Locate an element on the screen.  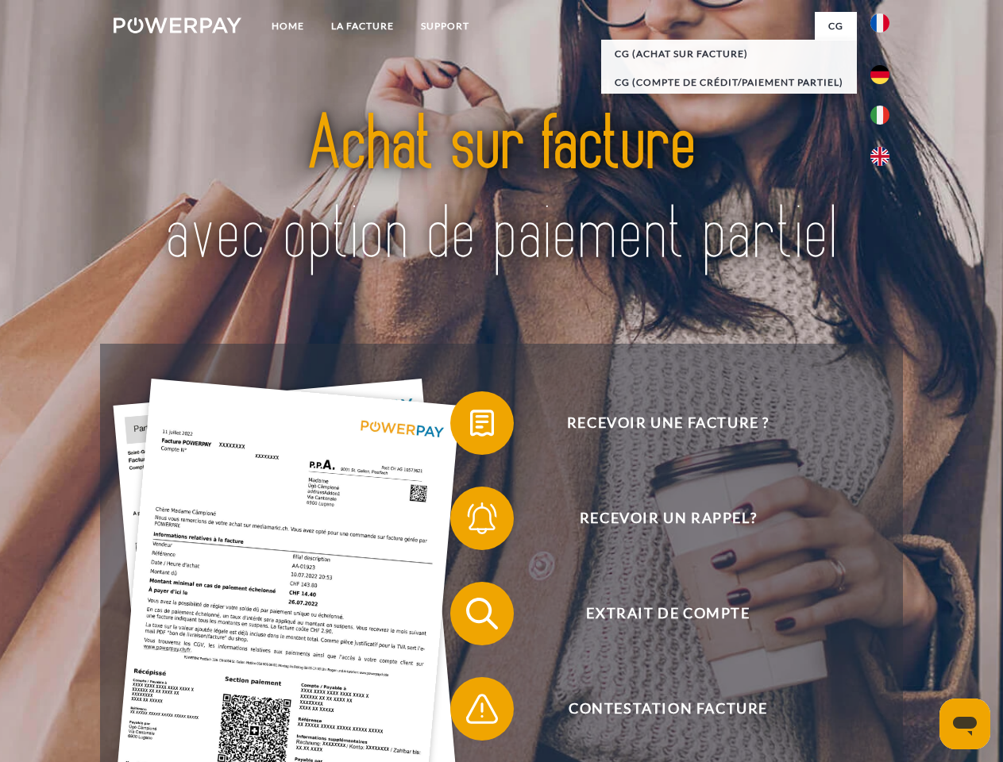
button: Extrait de compte is located at coordinates (657, 614).